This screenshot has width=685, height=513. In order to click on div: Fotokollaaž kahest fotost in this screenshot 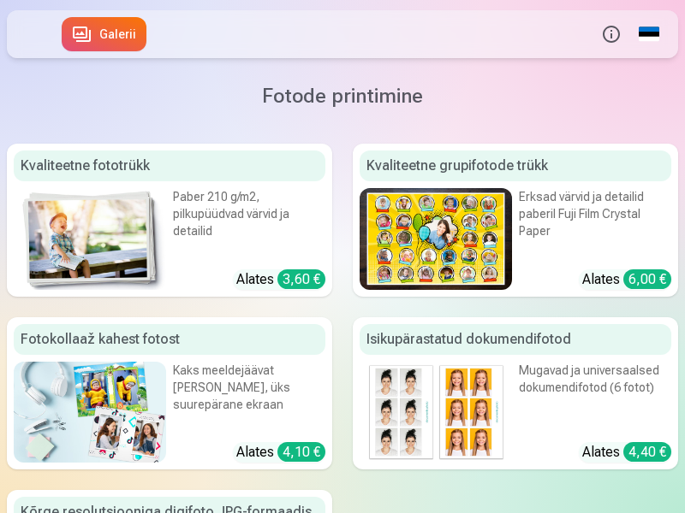, I will do `click(169, 340)`.